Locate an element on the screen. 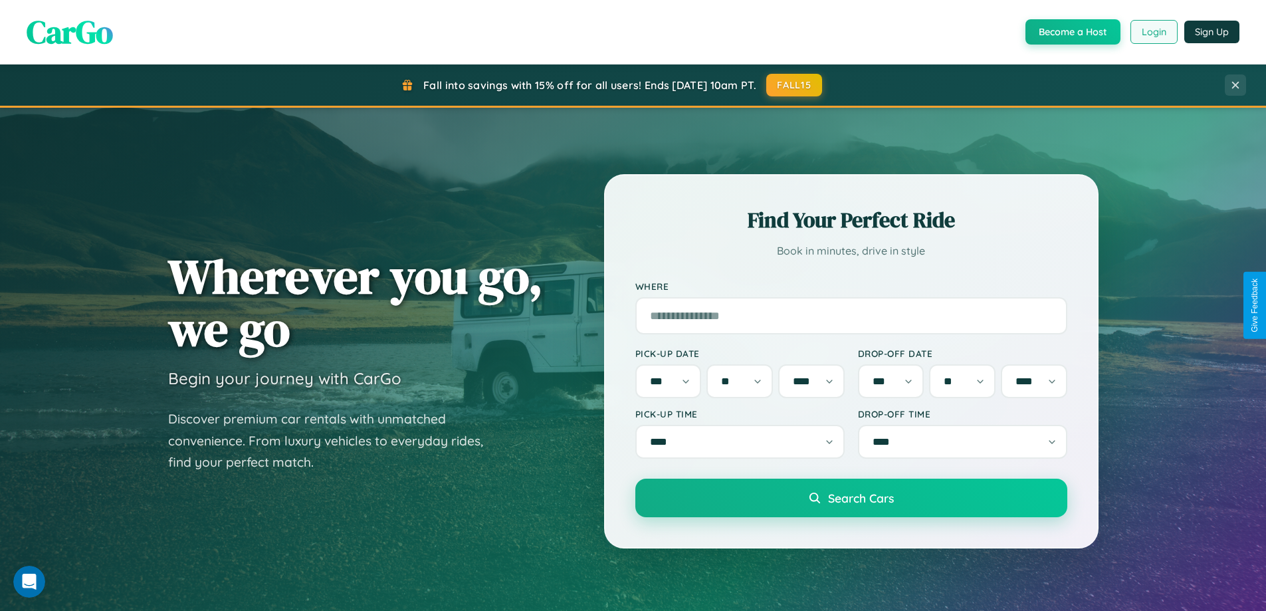 This screenshot has height=611, width=1266. label: Drop-off Date is located at coordinates (962, 353).